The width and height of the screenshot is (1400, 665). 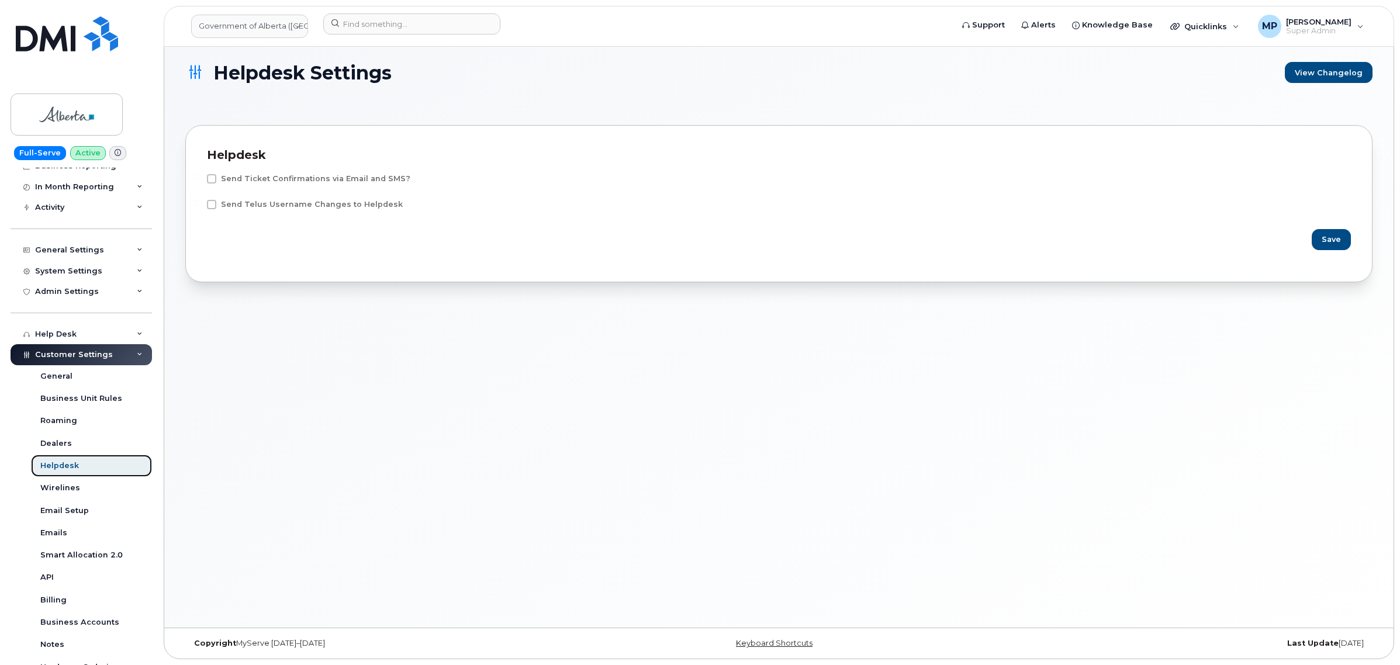 I want to click on strong: Last Update, so click(x=1313, y=643).